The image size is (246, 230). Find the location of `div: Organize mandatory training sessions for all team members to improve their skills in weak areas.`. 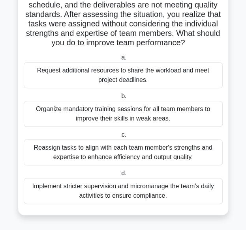

div: Organize mandatory training sessions for all team members to improve their skills in weak areas. is located at coordinates (123, 114).